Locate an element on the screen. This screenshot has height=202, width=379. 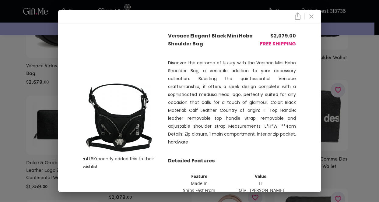
p: FREE SHIPPING is located at coordinates (277, 44).